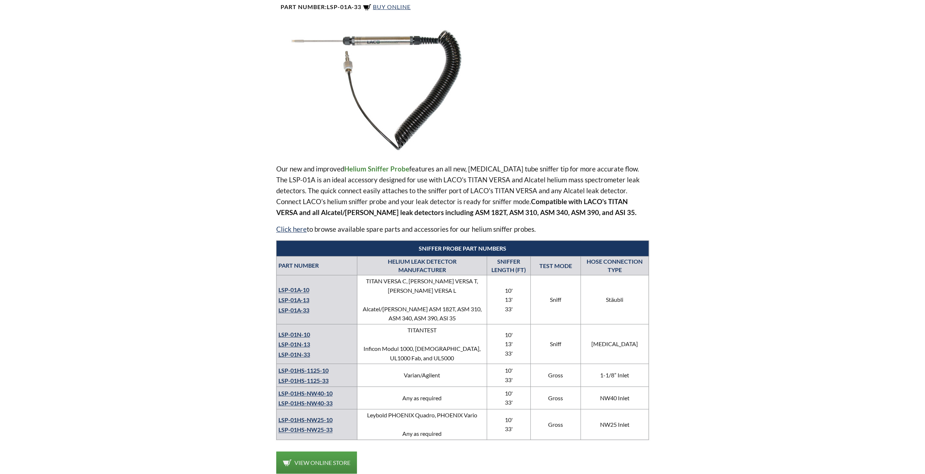 Image resolution: width=925 pixels, height=474 pixels. Describe the element at coordinates (303, 370) in the screenshot. I see `a: LSP-01HS-1125-10` at that location.